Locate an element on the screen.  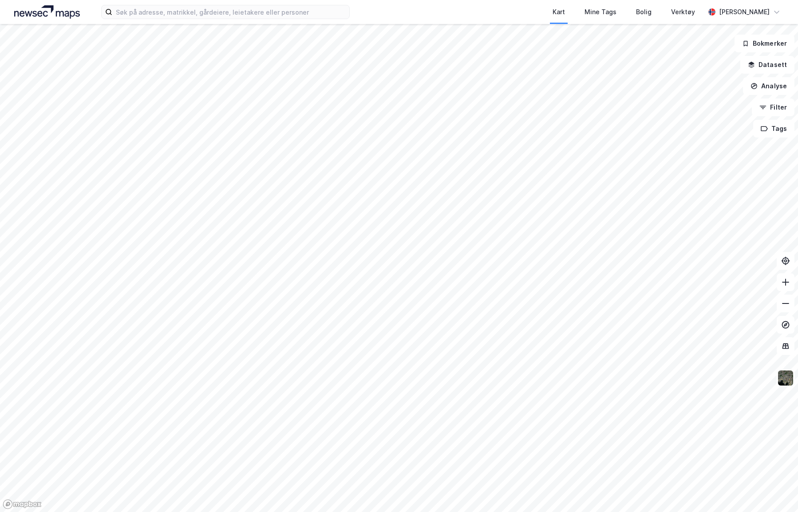
input: Søk på adresse, matrikkel, gårdeiere, leietakere eller personer is located at coordinates (231, 12).